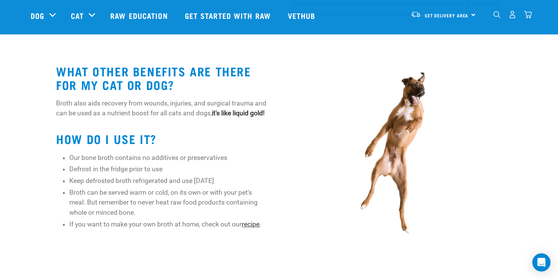 The width and height of the screenshot is (558, 279). I want to click on span: Set Delivery Area, so click(447, 15).